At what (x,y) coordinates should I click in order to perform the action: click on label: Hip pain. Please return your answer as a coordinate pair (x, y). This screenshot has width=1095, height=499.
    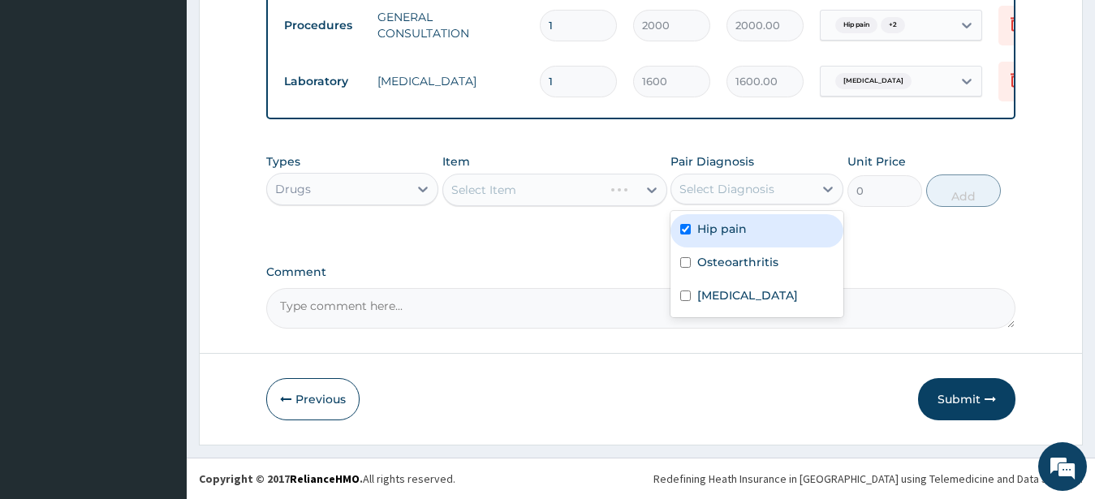
    Looking at the image, I should click on (721, 229).